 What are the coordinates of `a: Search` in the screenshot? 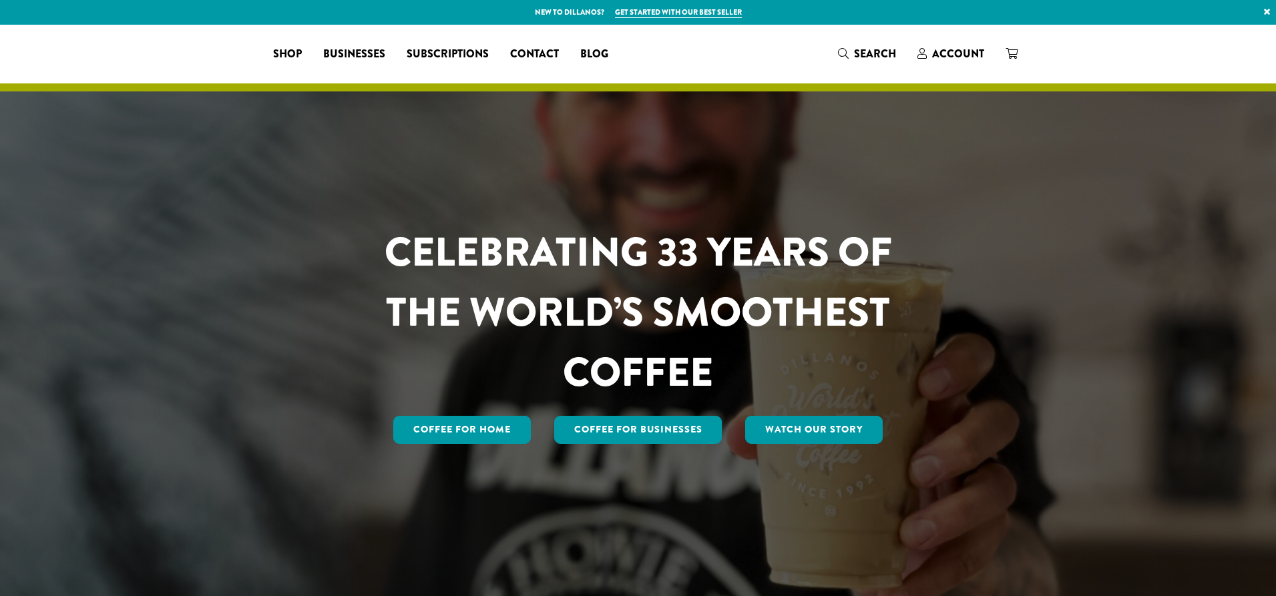 It's located at (867, 53).